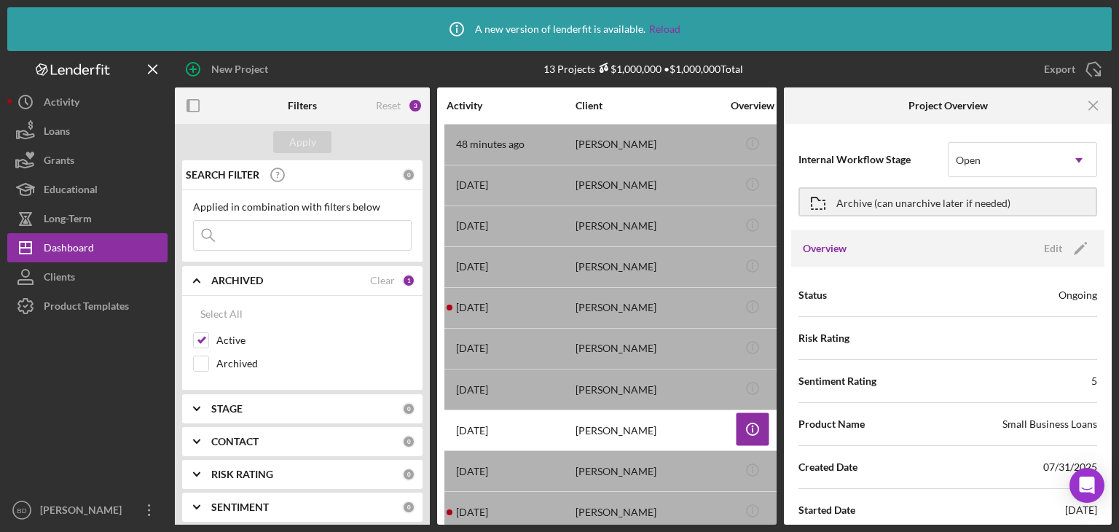 This screenshot has height=532, width=1119. What do you see at coordinates (1087, 485) in the screenshot?
I see `div: Open Intercom Messenger` at bounding box center [1087, 485].